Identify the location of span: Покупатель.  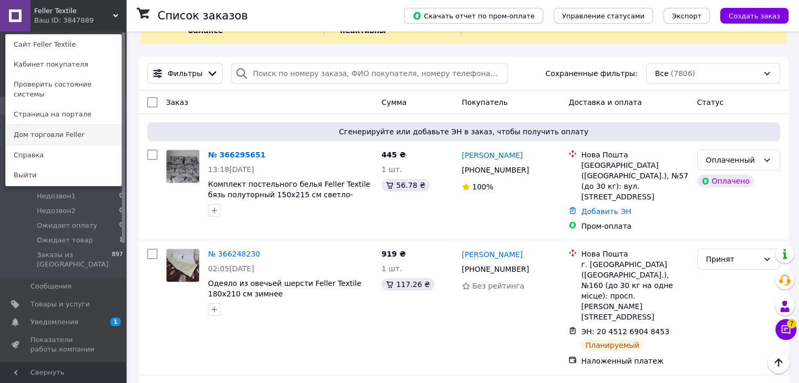
(485, 102).